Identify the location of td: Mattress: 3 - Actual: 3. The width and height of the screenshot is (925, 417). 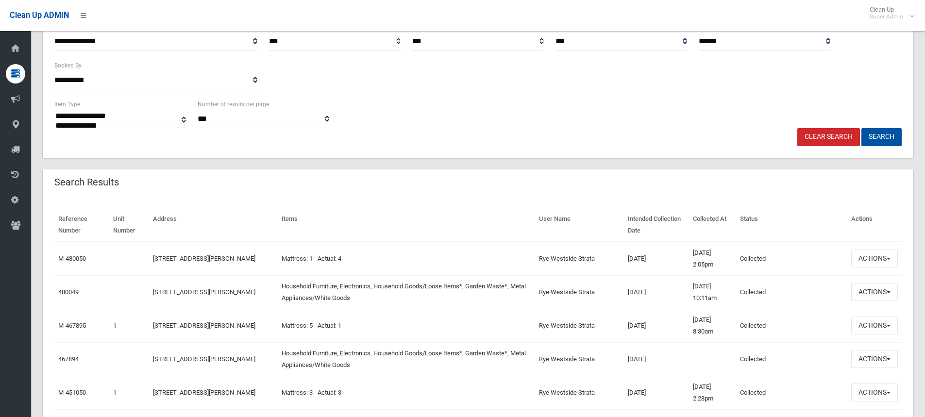
(407, 392).